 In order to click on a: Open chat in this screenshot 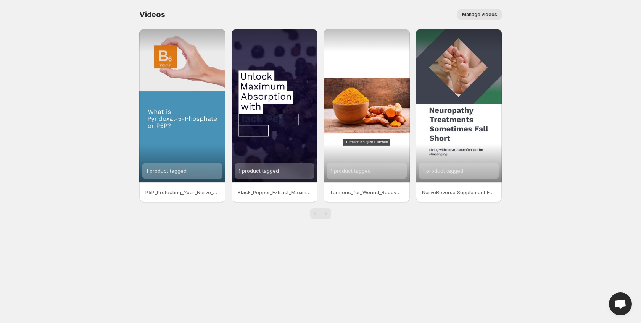, I will do `click(621, 303)`.